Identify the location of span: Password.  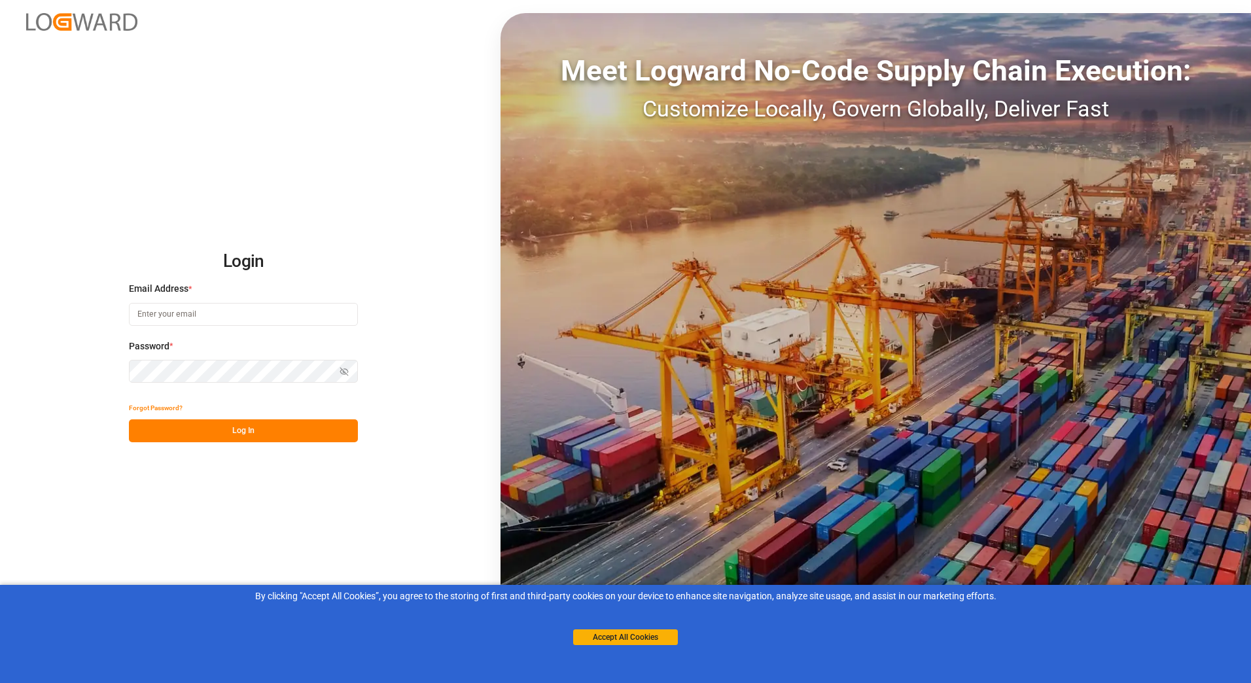
(149, 346).